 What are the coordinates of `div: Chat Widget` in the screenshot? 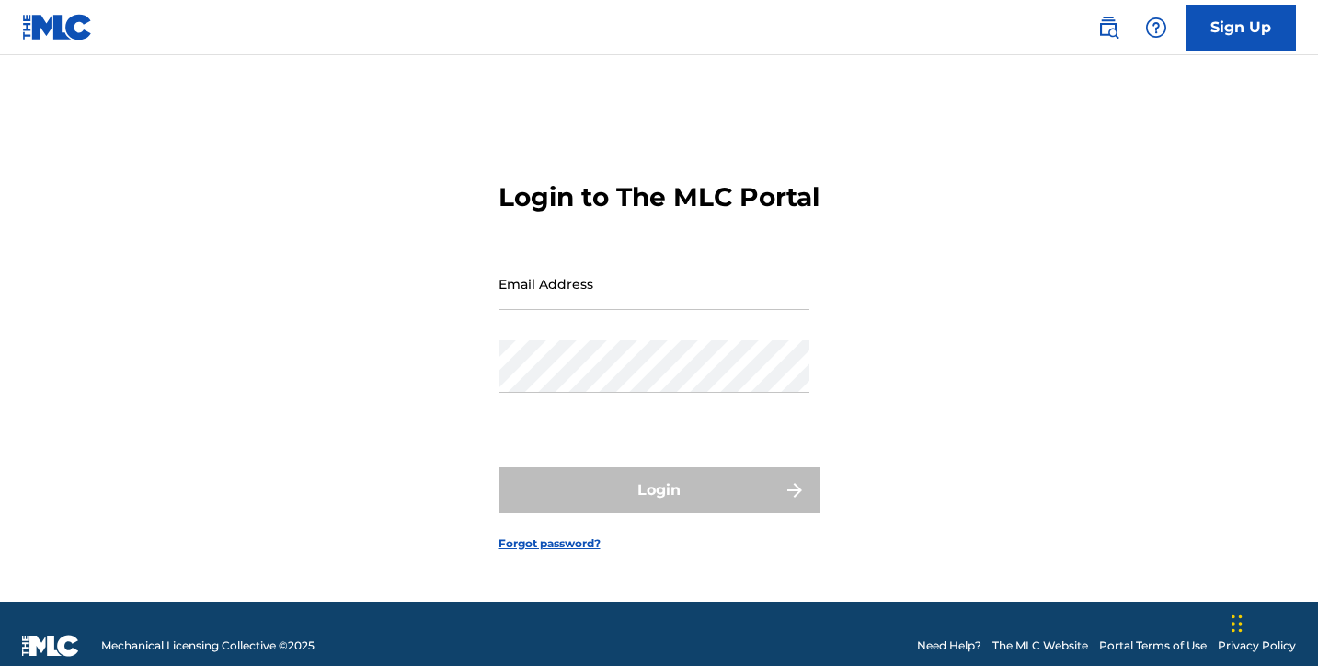 It's located at (1272, 622).